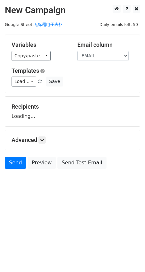 Image resolution: width=145 pixels, height=272 pixels. I want to click on h5: Variables, so click(39, 45).